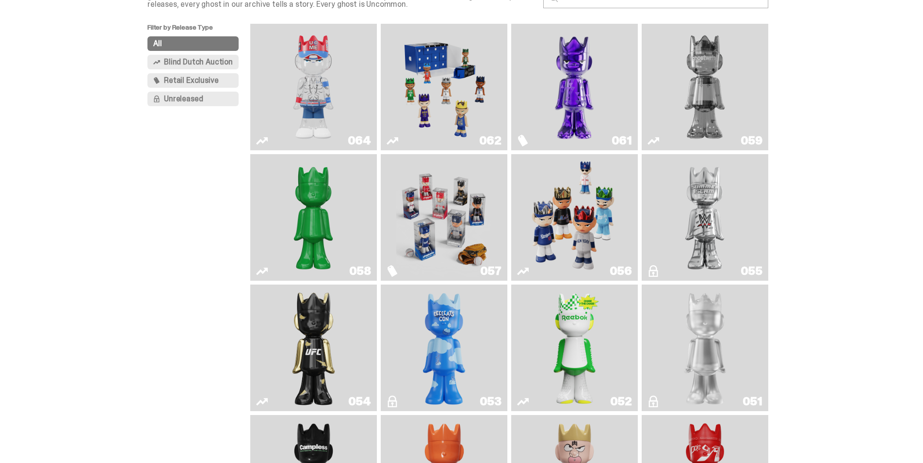 Image resolution: width=923 pixels, height=463 pixels. Describe the element at coordinates (313, 87) in the screenshot. I see `a: You Can't See Me` at that location.